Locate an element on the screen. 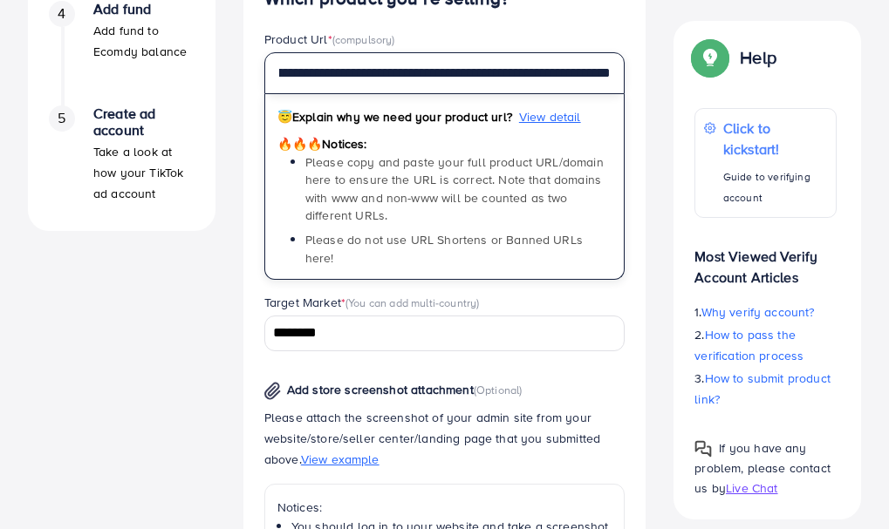 This screenshot has height=529, width=889. h4: Add fund is located at coordinates (144, 9).